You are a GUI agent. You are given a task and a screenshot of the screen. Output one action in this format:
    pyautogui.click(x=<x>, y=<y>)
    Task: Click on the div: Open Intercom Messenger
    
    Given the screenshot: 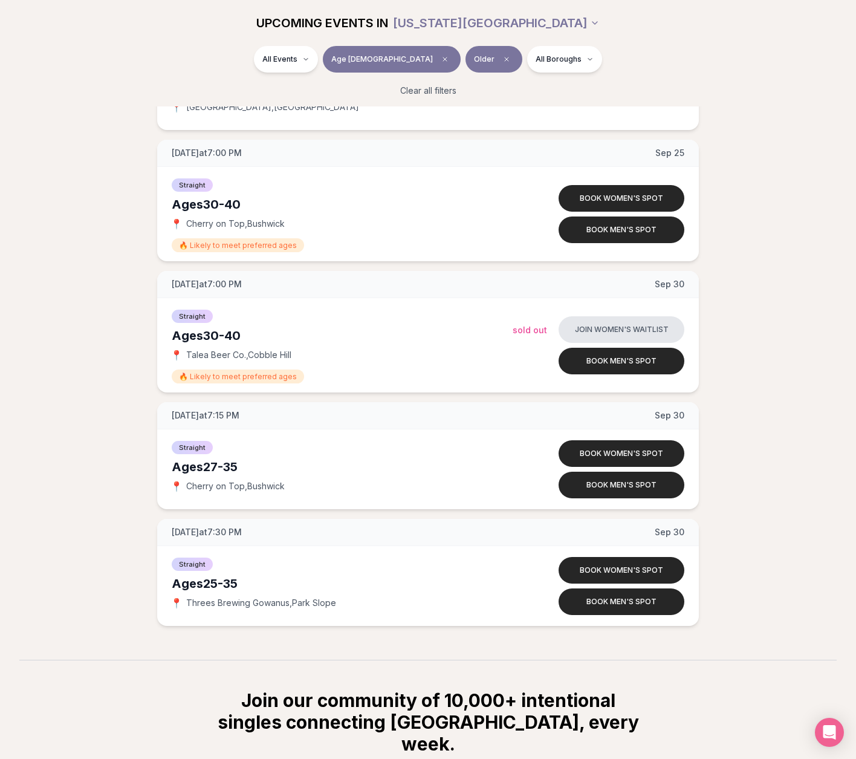 What is the action you would take?
    pyautogui.click(x=830, y=732)
    